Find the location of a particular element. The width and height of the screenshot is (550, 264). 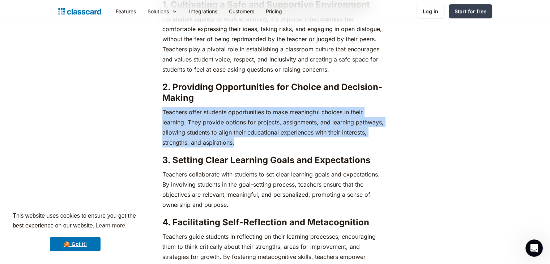

a: Customers is located at coordinates (242, 11).